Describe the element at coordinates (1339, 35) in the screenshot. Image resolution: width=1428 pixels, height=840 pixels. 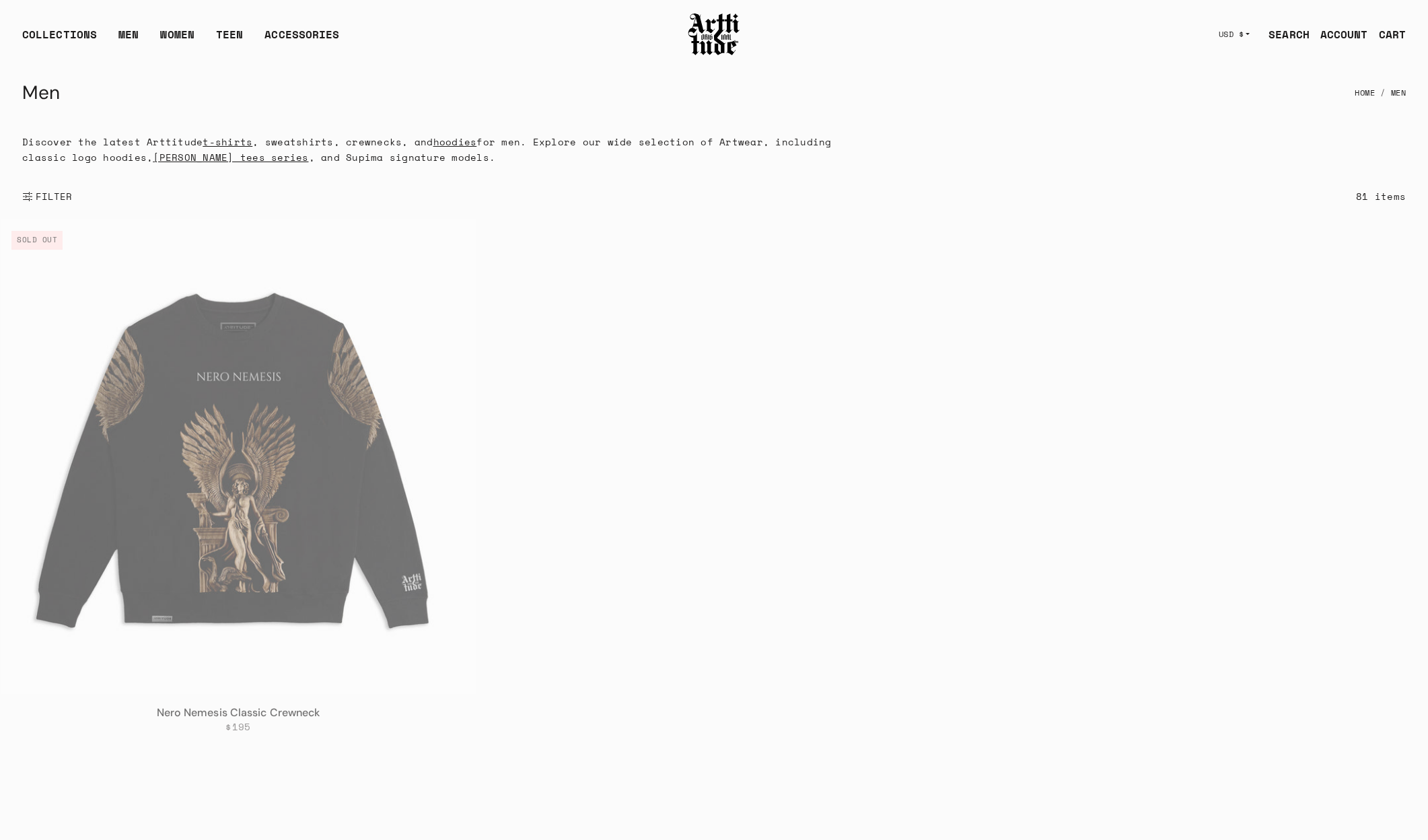
I see `a: ACCOUNT` at that location.